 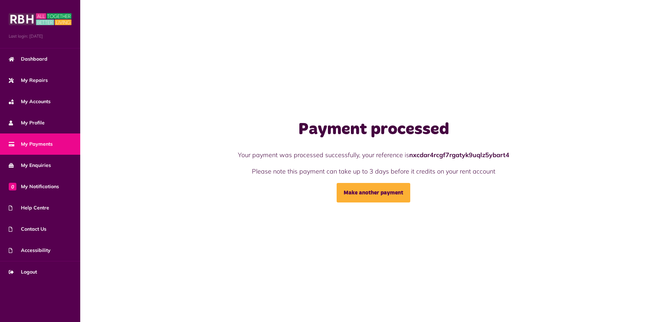 I want to click on span: Help Centre, so click(x=29, y=208).